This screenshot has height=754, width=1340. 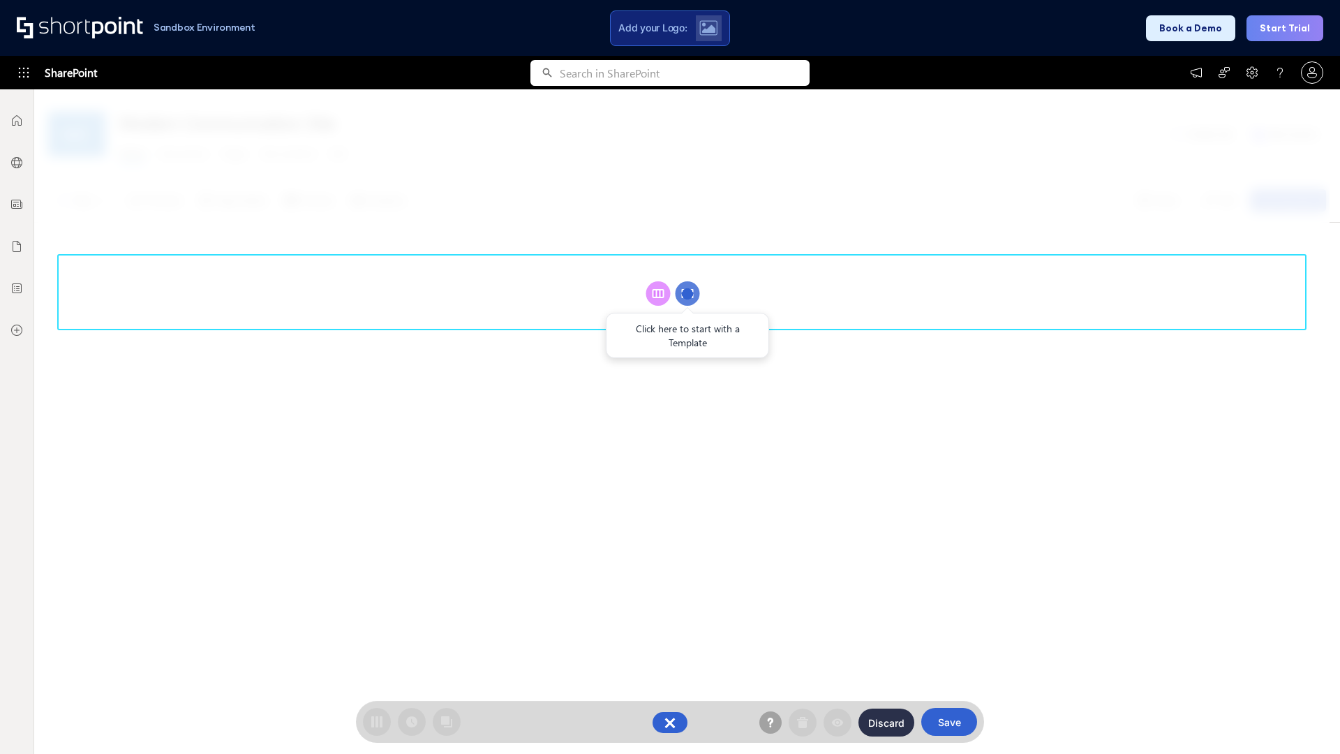 I want to click on button: Start Trial, so click(x=1285, y=28).